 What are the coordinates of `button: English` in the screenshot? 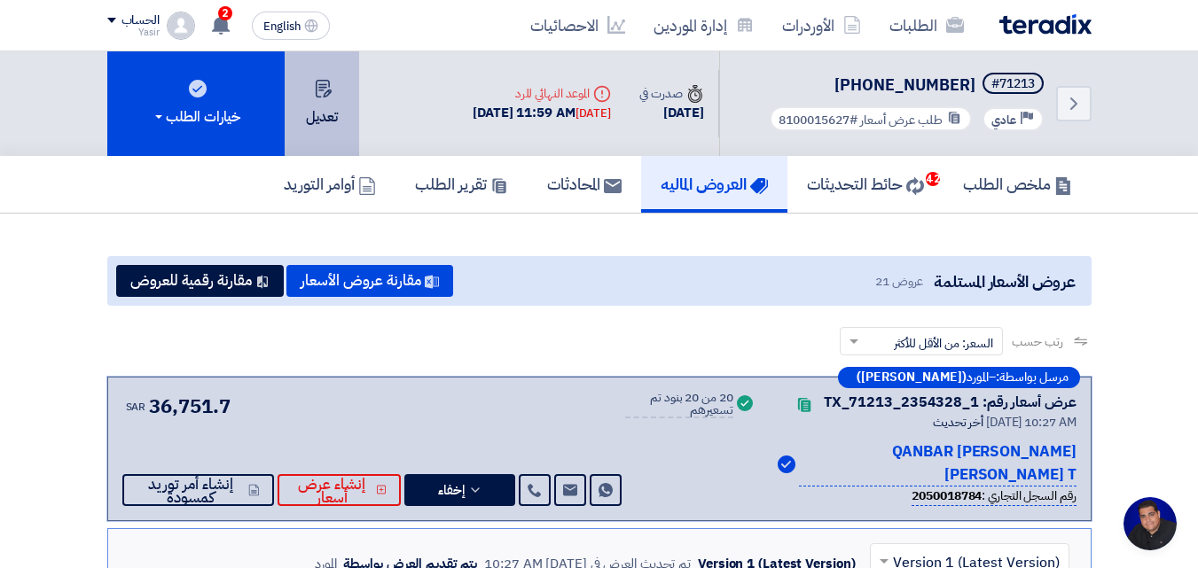 It's located at (291, 26).